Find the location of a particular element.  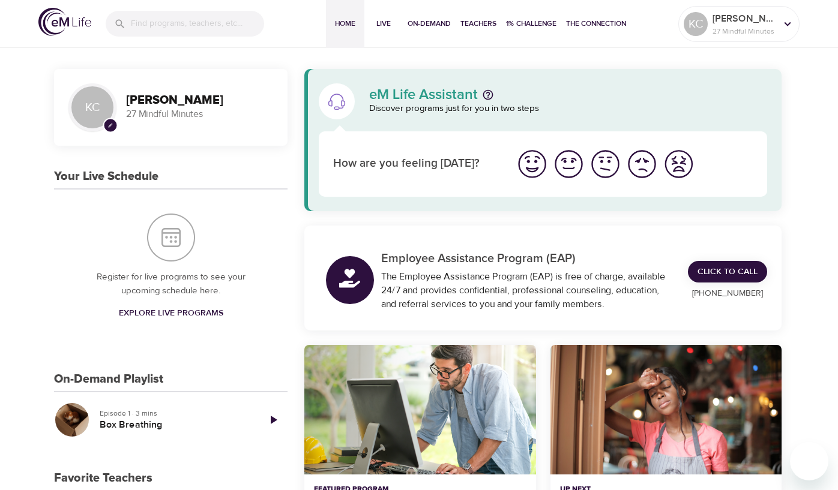

span: Live is located at coordinates (383, 23).